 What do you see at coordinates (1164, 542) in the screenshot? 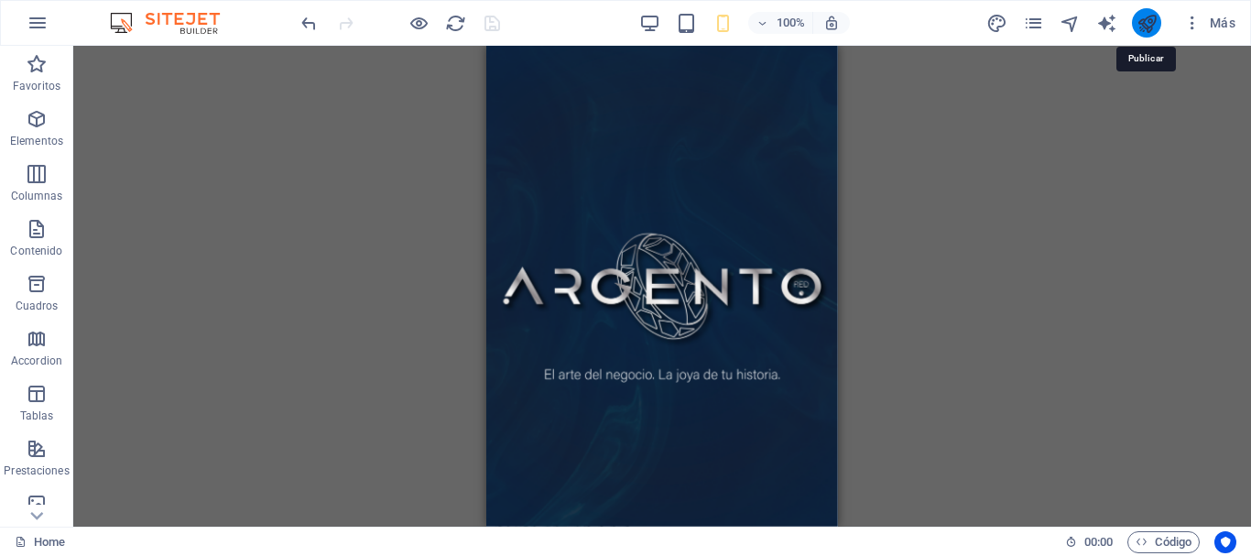
I see `button: Código` at bounding box center [1164, 542].